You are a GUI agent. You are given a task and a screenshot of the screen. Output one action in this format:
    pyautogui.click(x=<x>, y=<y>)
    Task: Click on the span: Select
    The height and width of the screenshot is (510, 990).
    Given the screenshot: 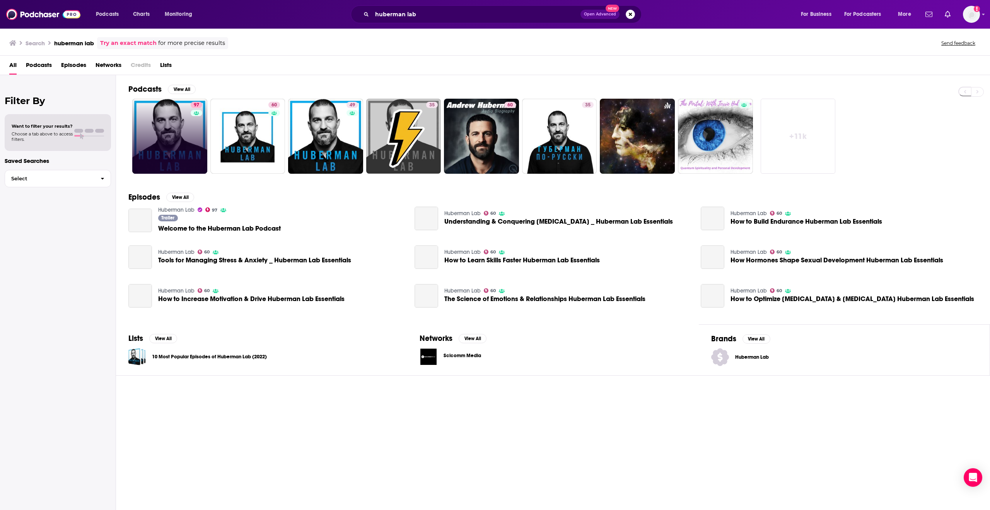 What is the action you would take?
    pyautogui.click(x=50, y=178)
    